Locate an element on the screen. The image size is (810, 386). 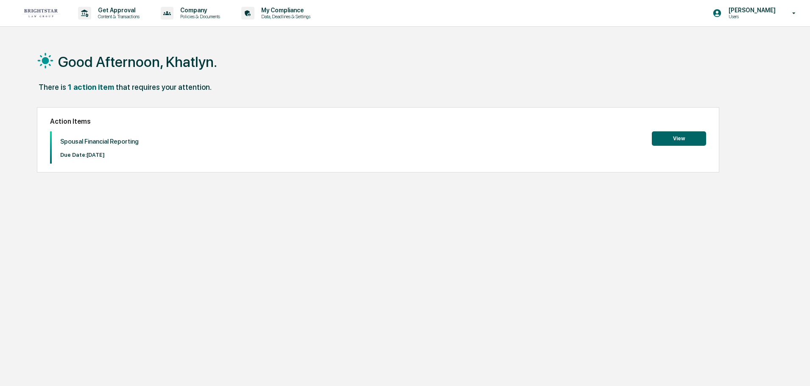
div: that requires your attention. is located at coordinates (164, 87).